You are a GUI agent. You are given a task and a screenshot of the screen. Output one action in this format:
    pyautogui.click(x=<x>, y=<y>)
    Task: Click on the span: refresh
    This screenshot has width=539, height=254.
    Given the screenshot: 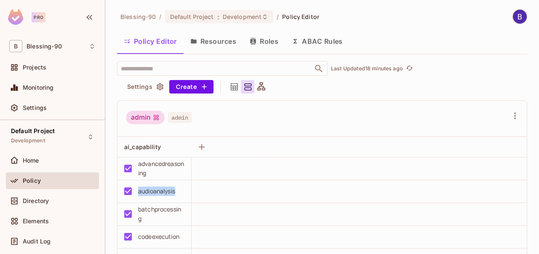 What is the action you would take?
    pyautogui.click(x=409, y=69)
    